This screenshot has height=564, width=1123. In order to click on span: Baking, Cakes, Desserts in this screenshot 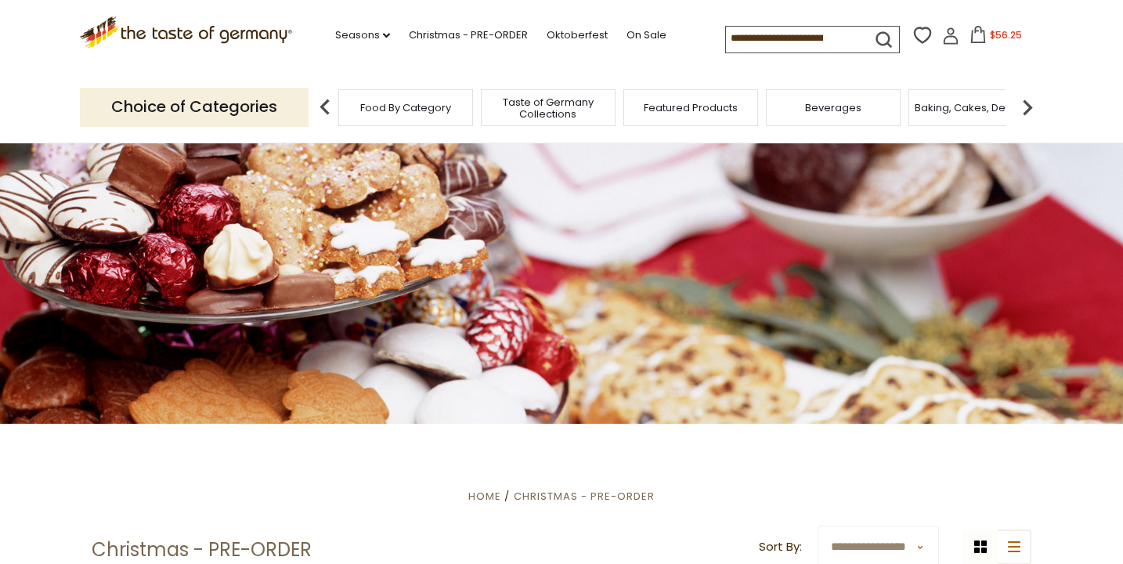, I will do `click(975, 107)`.